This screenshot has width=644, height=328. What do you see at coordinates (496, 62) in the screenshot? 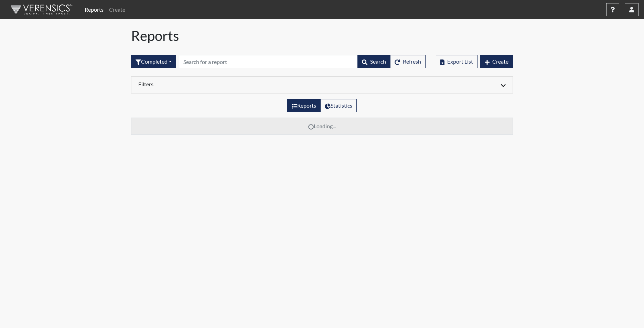
I see `button: Create` at bounding box center [496, 62].